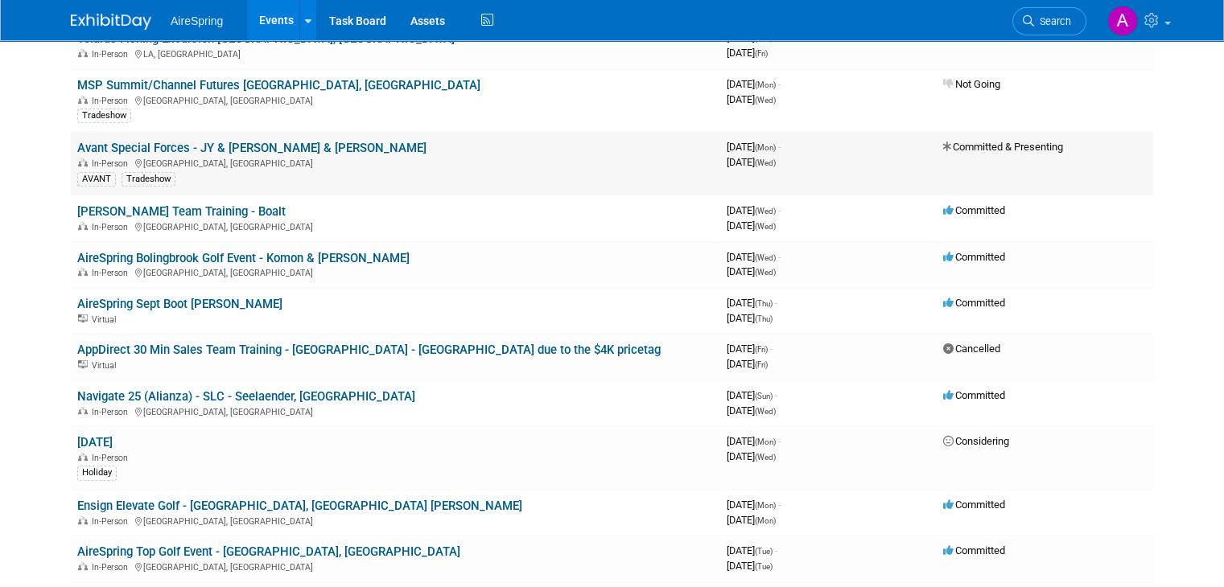 This screenshot has width=1224, height=587. Describe the element at coordinates (763, 319) in the screenshot. I see `span: (Thu)` at that location.